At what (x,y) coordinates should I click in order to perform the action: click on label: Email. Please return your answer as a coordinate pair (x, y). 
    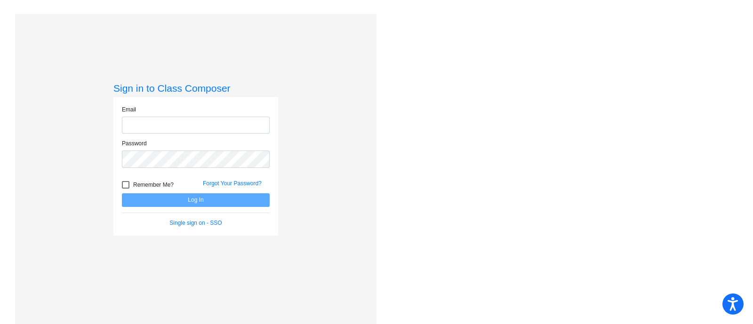
    Looking at the image, I should click on (129, 110).